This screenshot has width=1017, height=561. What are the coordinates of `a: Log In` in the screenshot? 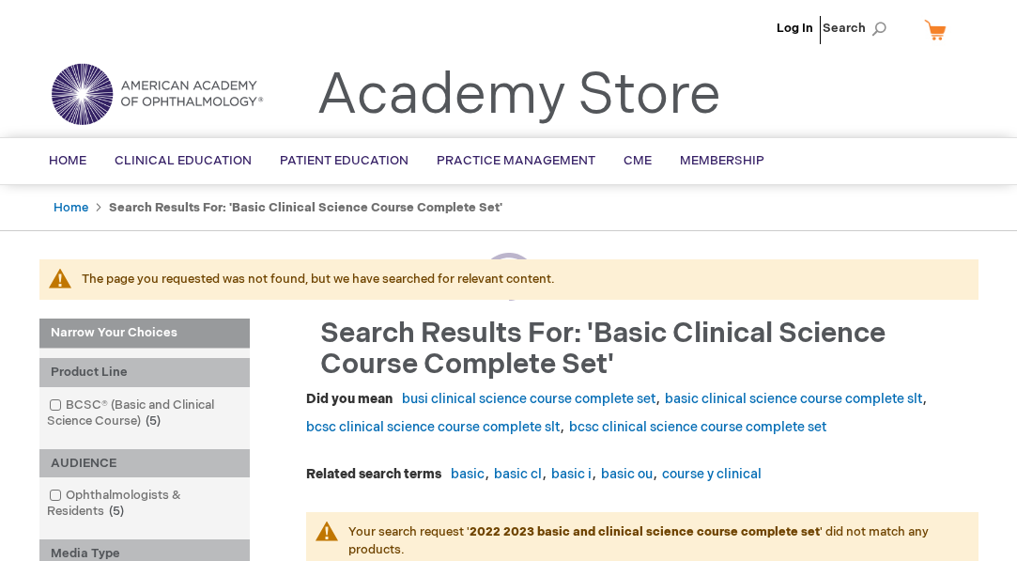 It's located at (794, 28).